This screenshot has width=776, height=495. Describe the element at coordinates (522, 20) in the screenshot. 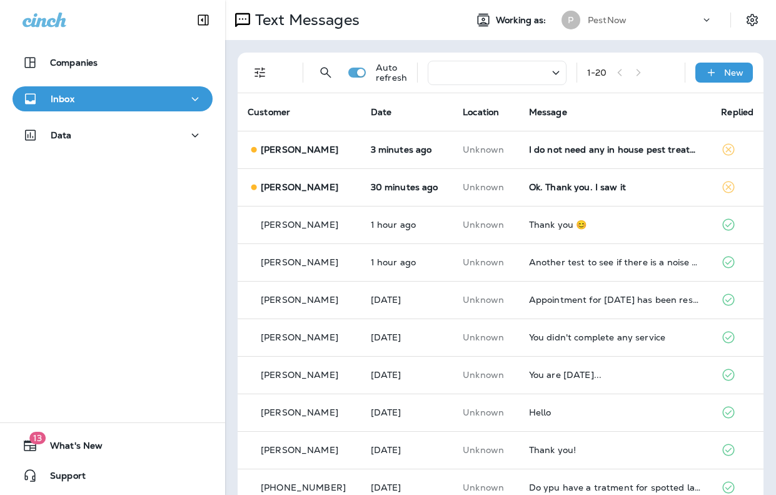

I see `span: Working as:` at that location.